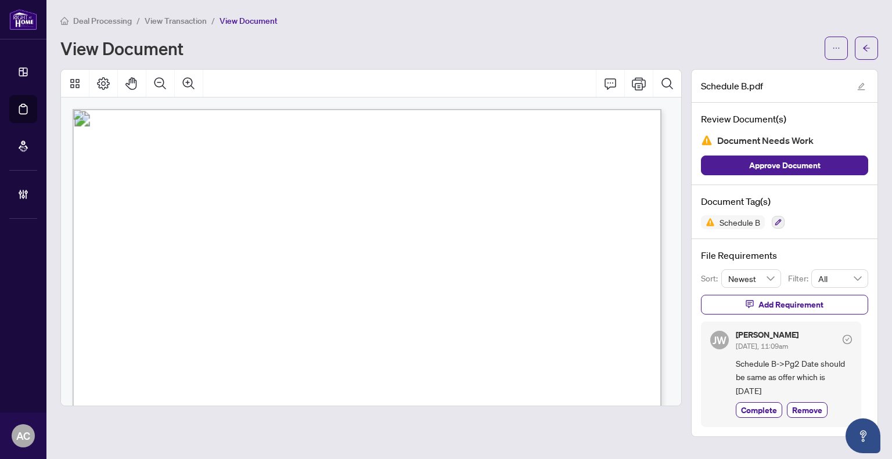  What do you see at coordinates (759, 410) in the screenshot?
I see `button: Complete` at bounding box center [759, 410].